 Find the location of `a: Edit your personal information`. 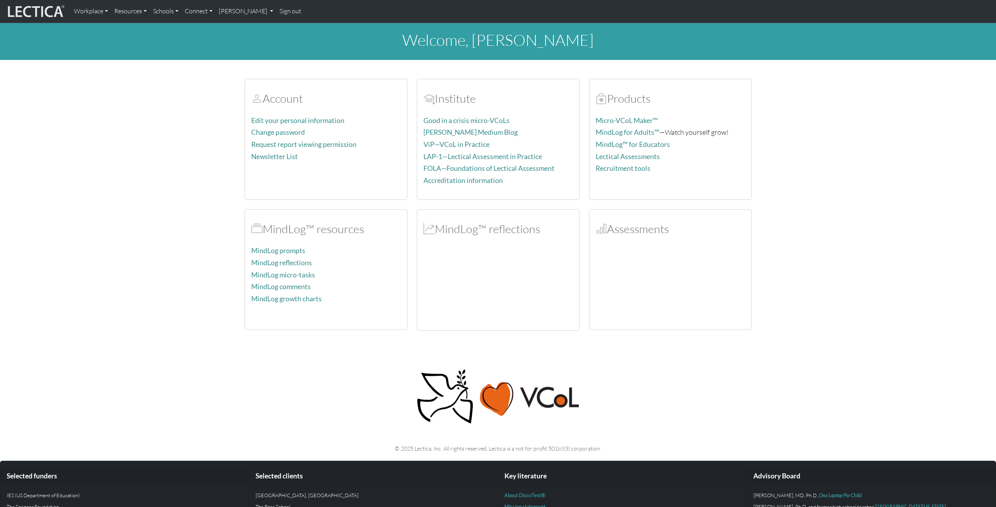

a: Edit your personal information is located at coordinates (298, 120).